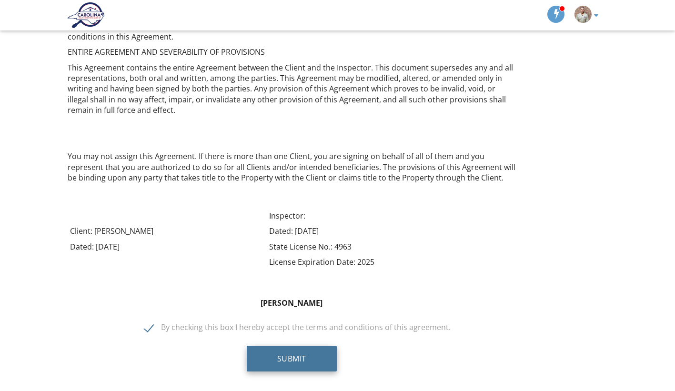  I want to click on img: Carolina Home Inspection Group, so click(86, 15).